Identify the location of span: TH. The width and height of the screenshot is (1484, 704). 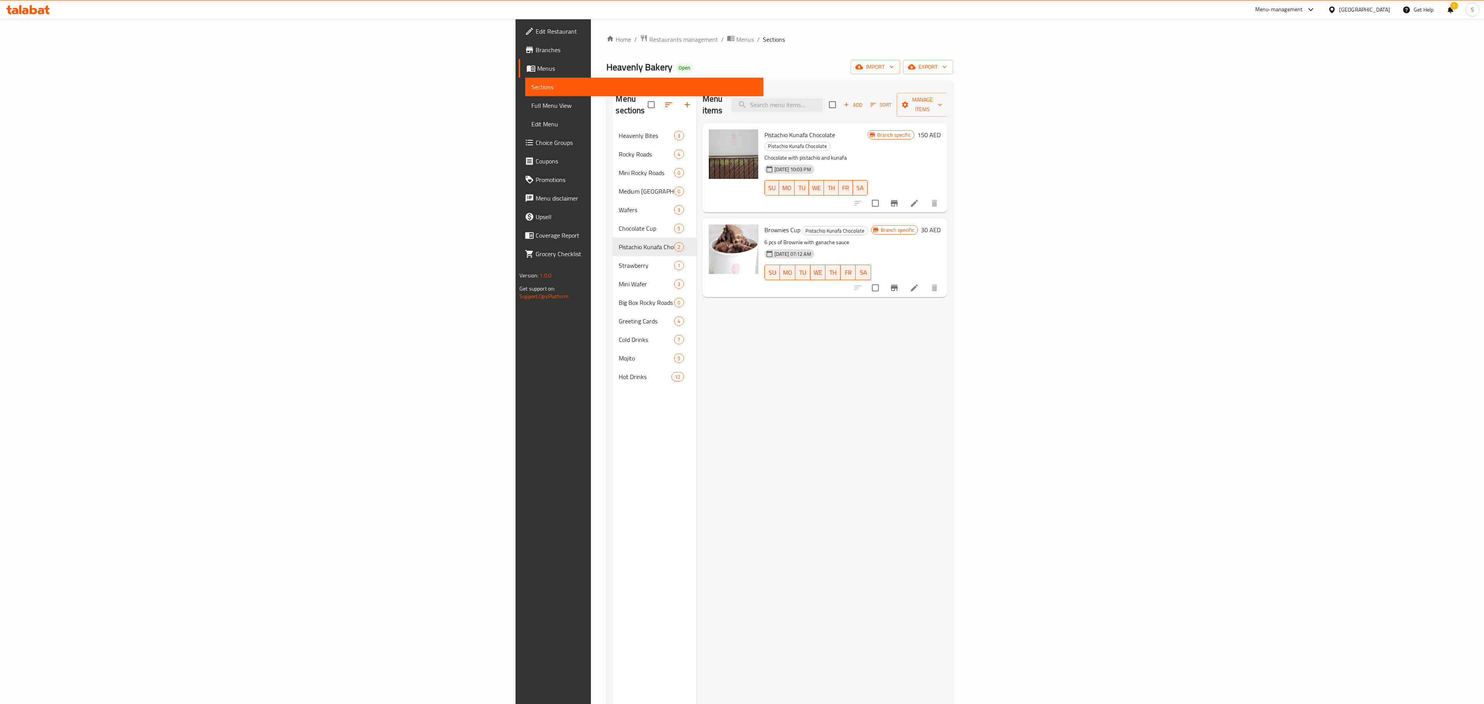
(833, 273).